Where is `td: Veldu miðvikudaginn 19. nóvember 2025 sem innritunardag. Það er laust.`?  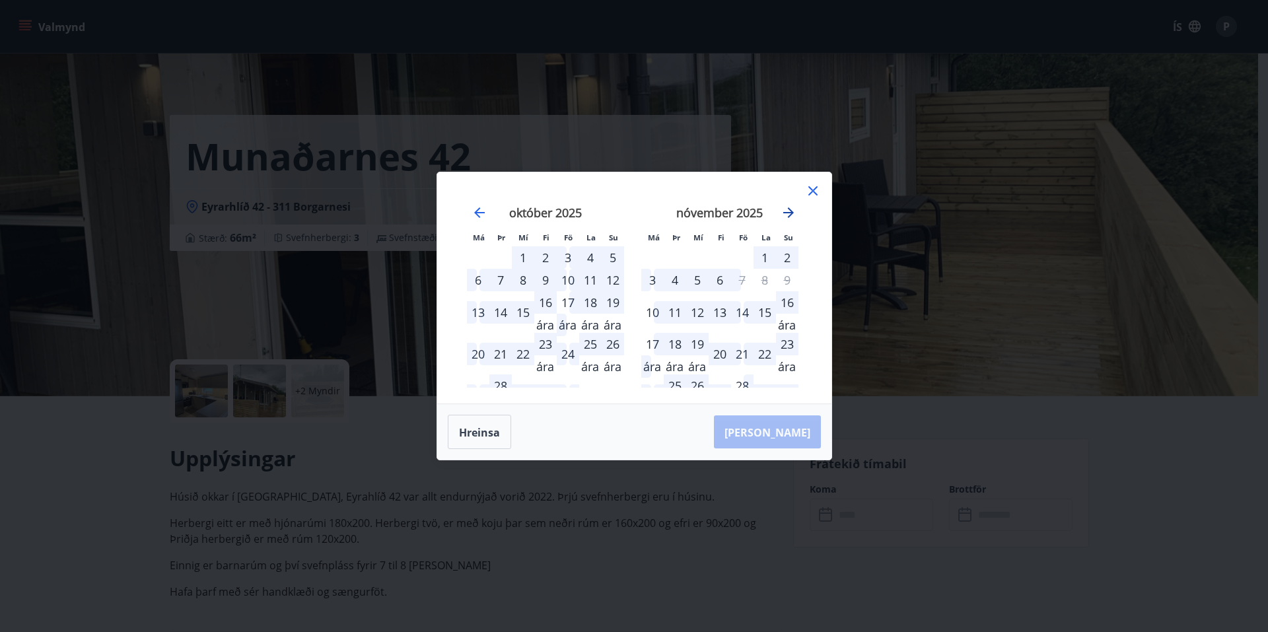
td: Veldu miðvikudaginn 19. nóvember 2025 sem innritunardag. Það er laust. is located at coordinates (698, 353).